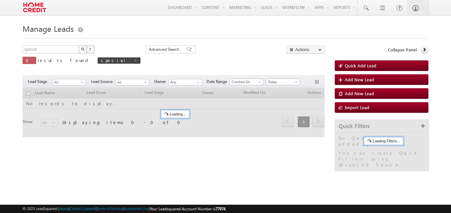  Describe the element at coordinates (116, 60) in the screenshot. I see `span: special` at that location.